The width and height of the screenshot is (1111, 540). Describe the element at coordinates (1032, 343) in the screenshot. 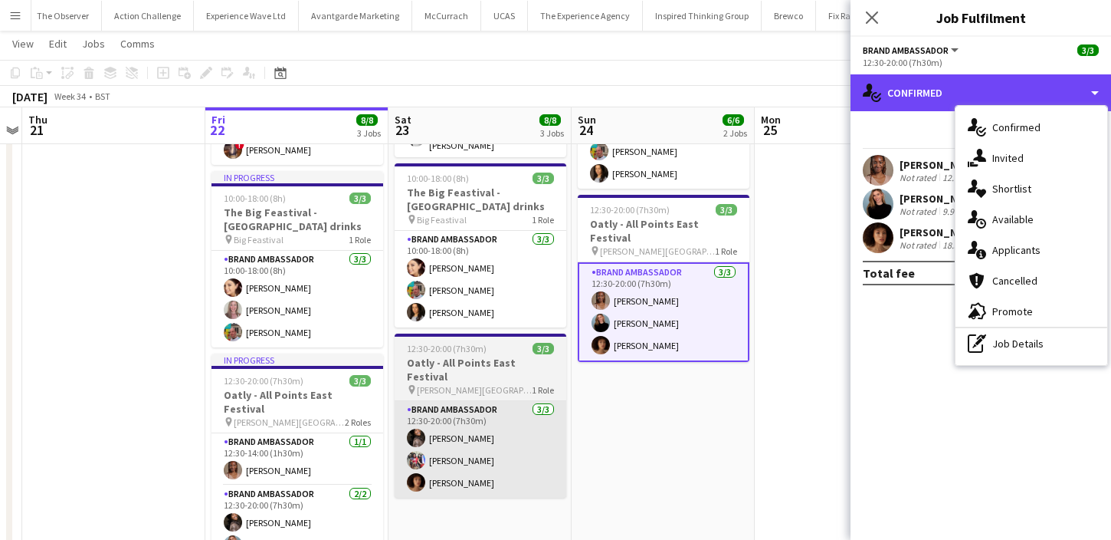

I see `div: Job Details` at that location.